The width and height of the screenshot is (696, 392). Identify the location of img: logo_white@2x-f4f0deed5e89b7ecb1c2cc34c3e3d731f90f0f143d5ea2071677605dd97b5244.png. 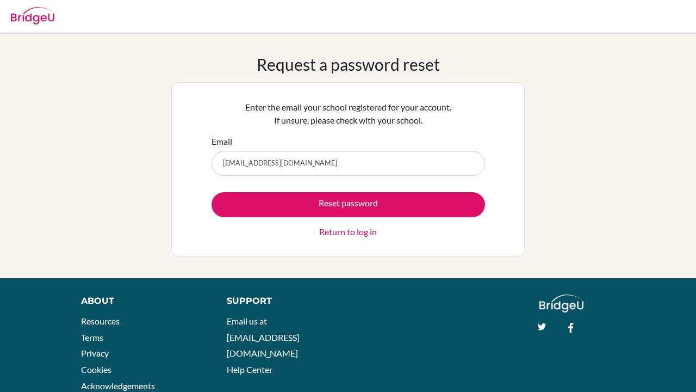
(561, 303).